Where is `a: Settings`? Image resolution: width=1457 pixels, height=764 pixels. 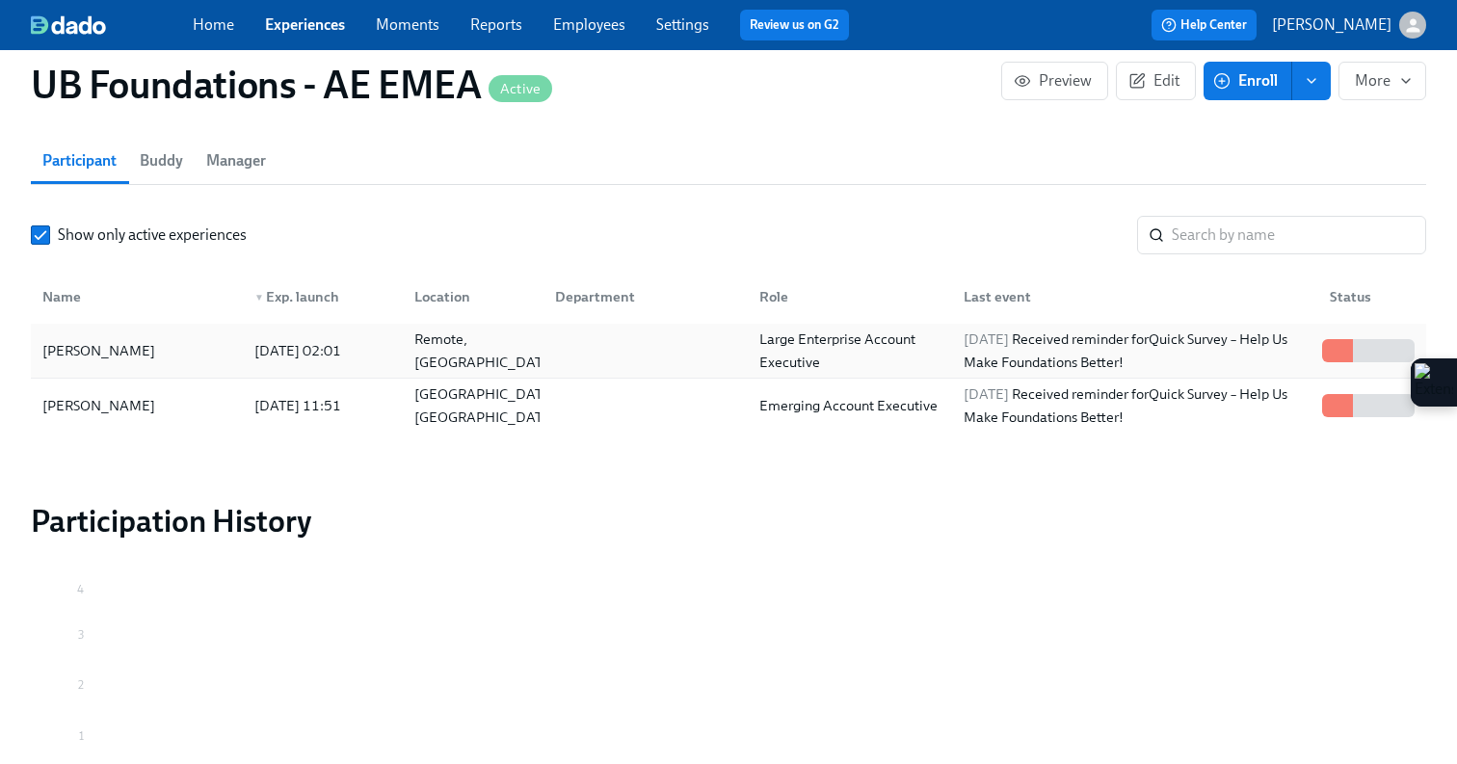
a: Settings is located at coordinates (682, 24).